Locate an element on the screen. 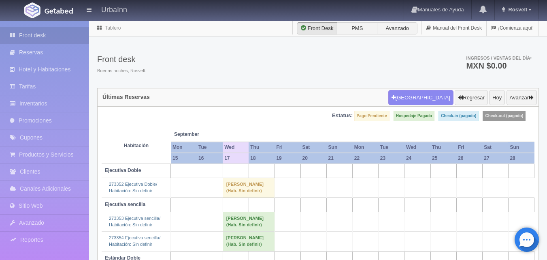  button: Regresar is located at coordinates (471, 98).